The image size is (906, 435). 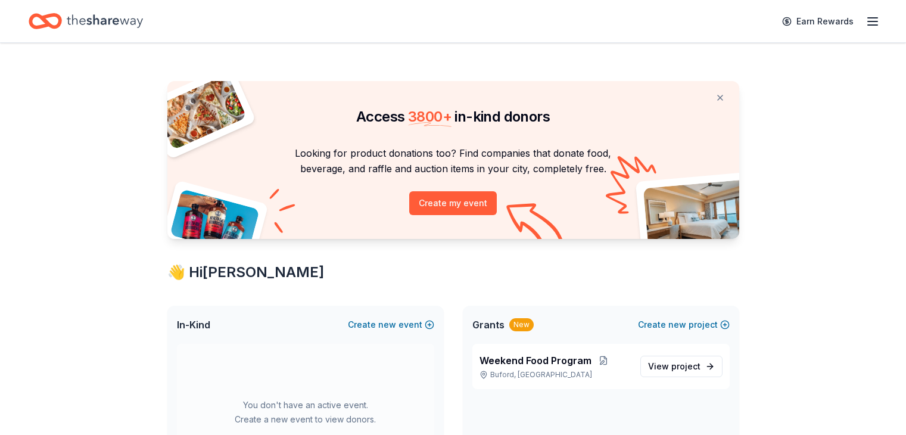 I want to click on span: In-Kind, so click(x=194, y=325).